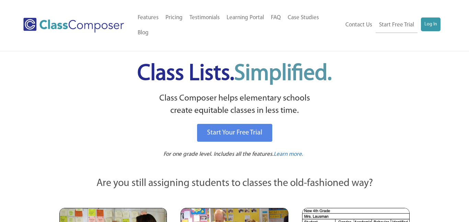 Image resolution: width=469 pixels, height=222 pixels. I want to click on p: Are you still assigning students to classes the old-fashioned way?, so click(234, 184).